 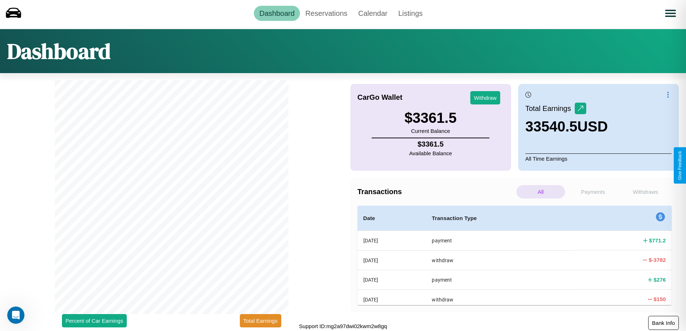 I want to click on h4: $ -3782, so click(x=657, y=259).